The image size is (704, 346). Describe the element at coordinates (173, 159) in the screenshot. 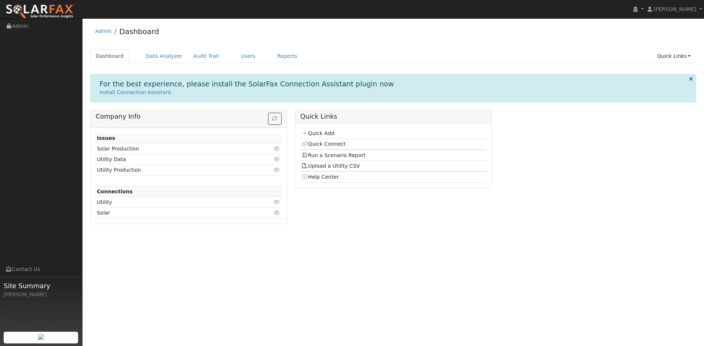

I see `td: Utility Data` at that location.